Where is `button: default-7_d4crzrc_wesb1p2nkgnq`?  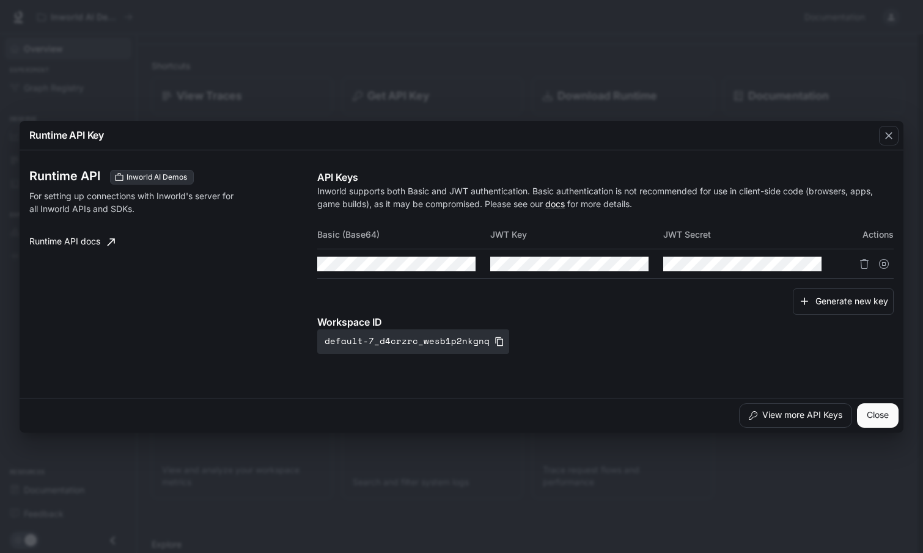 button: default-7_d4crzrc_wesb1p2nkgnq is located at coordinates (413, 342).